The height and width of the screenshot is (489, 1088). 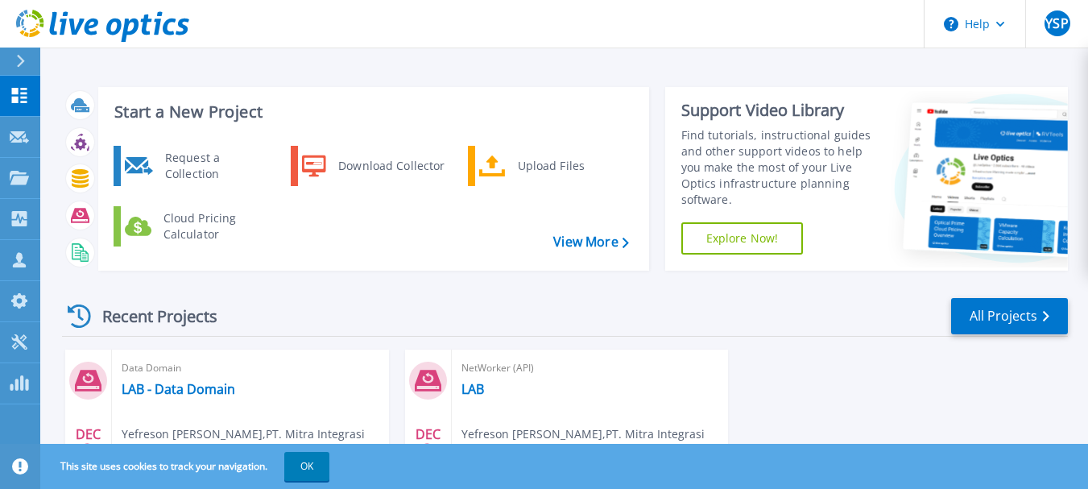 I want to click on a: Upload Files, so click(x=550, y=166).